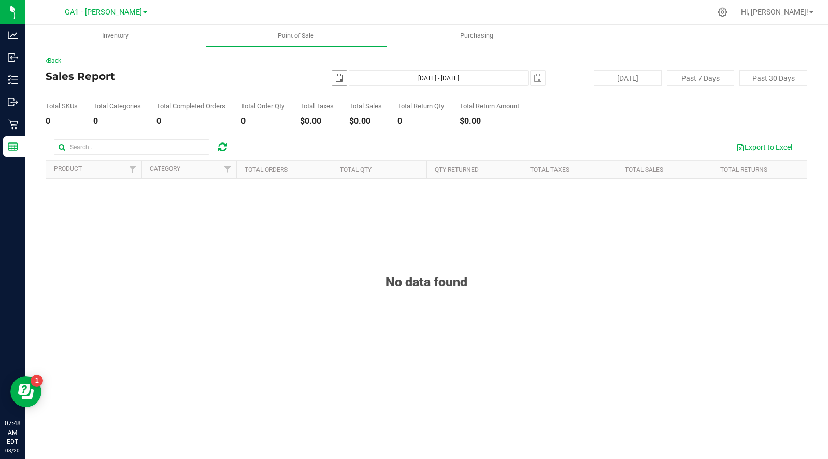 This screenshot has height=459, width=828. What do you see at coordinates (266, 170) in the screenshot?
I see `a: Total Orders` at bounding box center [266, 170].